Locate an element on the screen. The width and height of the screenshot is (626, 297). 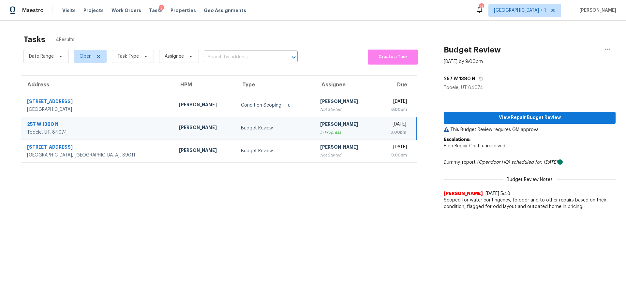
span: Open is located at coordinates (85, 56).